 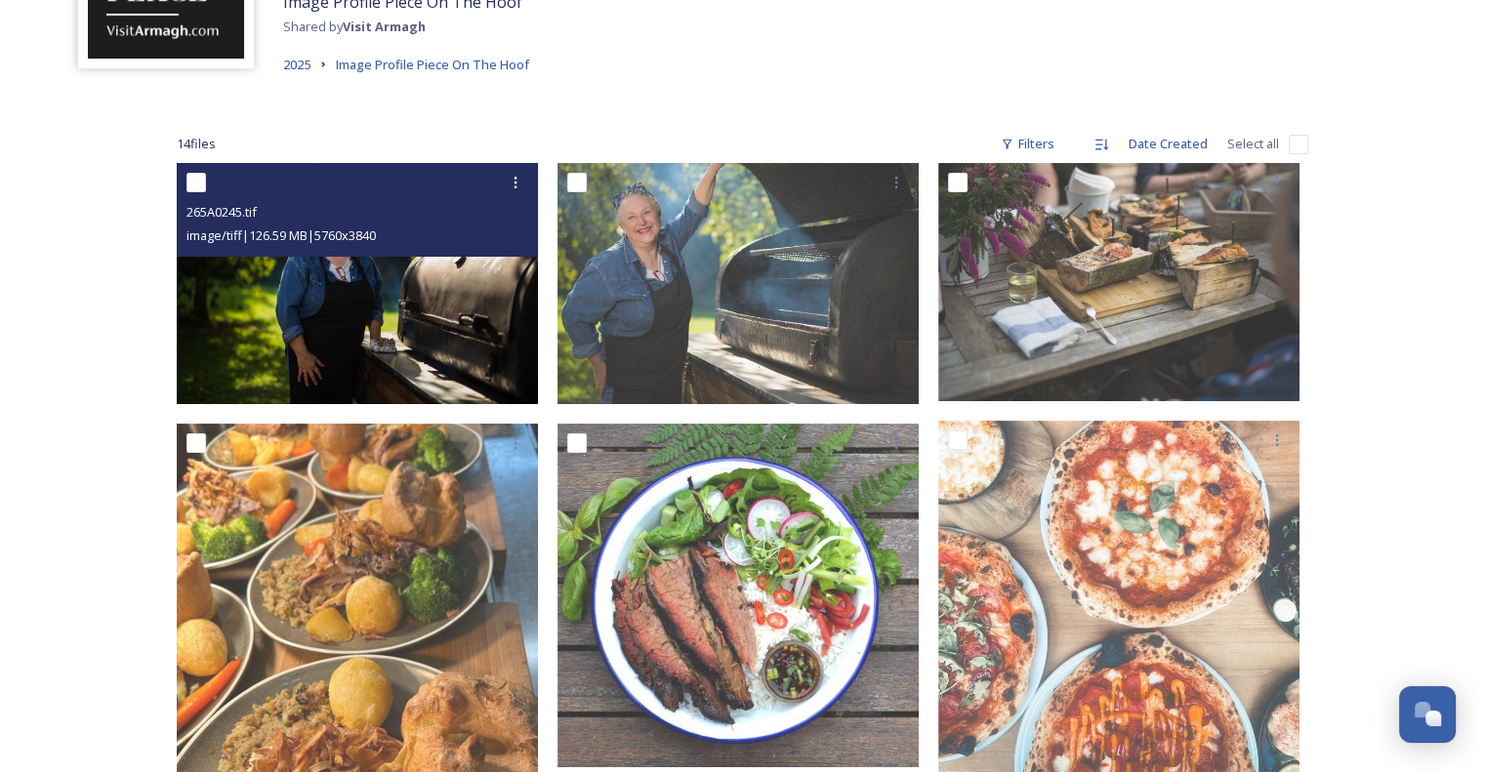 I want to click on a: Image Profile Piece On The Hoof, so click(x=432, y=64).